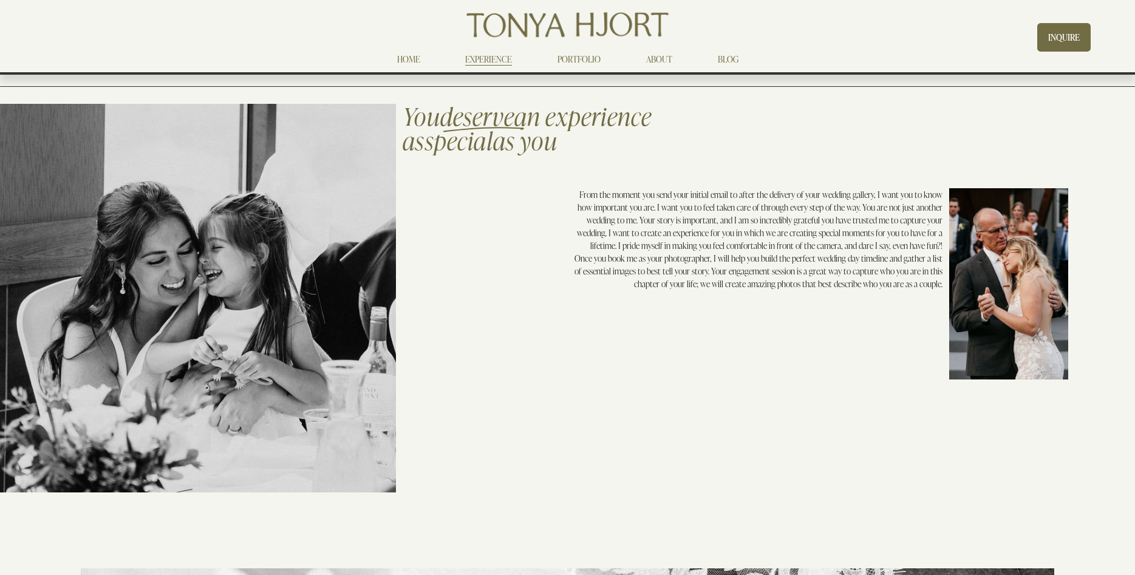 The width and height of the screenshot is (1135, 575). Describe the element at coordinates (527, 128) in the screenshot. I see `span: an experience as as you` at that location.